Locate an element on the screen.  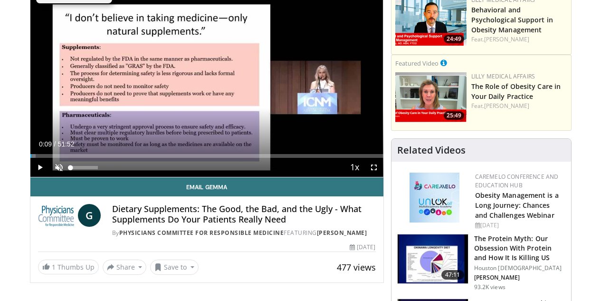
button: Save to is located at coordinates (175, 267).